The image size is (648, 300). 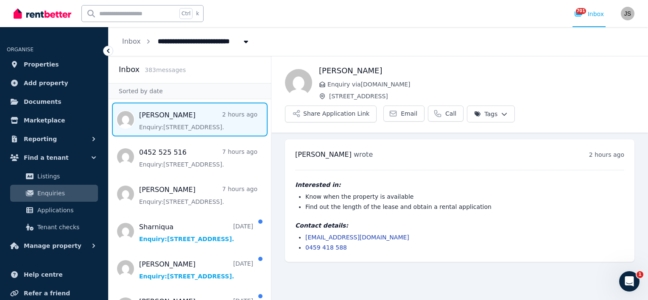 I want to click on img: RentBetter, so click(x=42, y=14).